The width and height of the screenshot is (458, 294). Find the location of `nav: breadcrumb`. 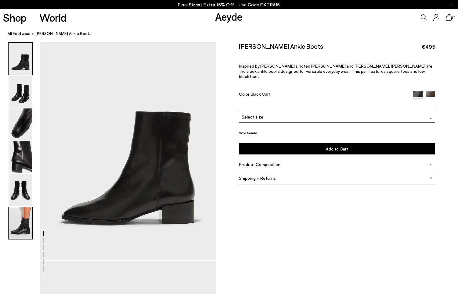

nav: breadcrumb is located at coordinates (233, 34).